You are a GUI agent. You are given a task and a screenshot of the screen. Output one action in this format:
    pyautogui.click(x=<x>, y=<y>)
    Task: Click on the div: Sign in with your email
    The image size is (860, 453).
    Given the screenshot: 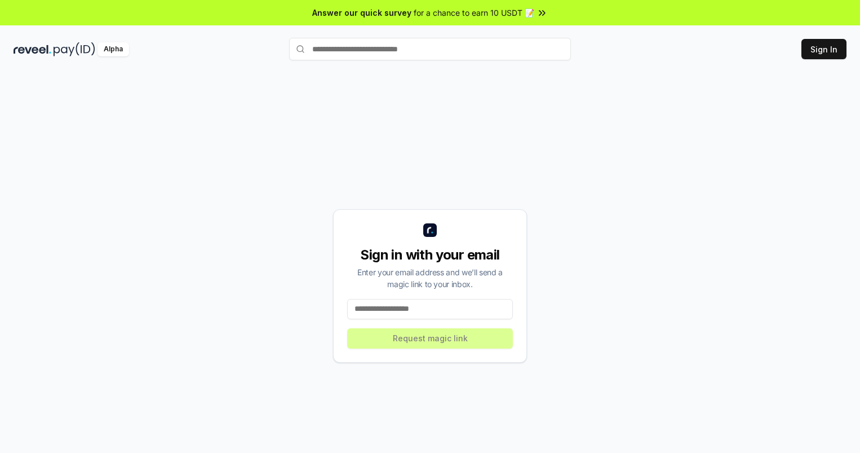 What is the action you would take?
    pyautogui.click(x=430, y=255)
    